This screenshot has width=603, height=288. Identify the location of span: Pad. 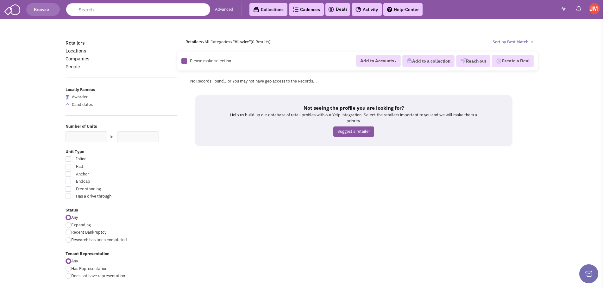
(107, 167).